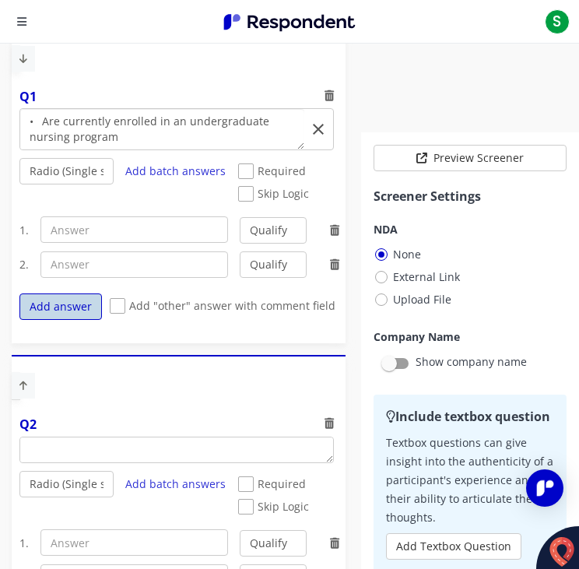  Describe the element at coordinates (471, 362) in the screenshot. I see `p: Show company name` at that location.